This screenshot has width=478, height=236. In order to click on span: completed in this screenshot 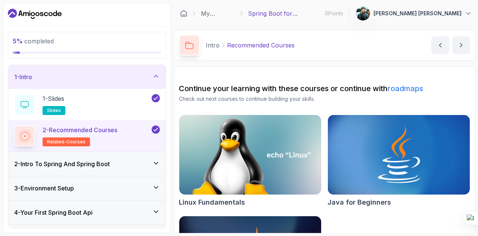, I will do `click(33, 41)`.